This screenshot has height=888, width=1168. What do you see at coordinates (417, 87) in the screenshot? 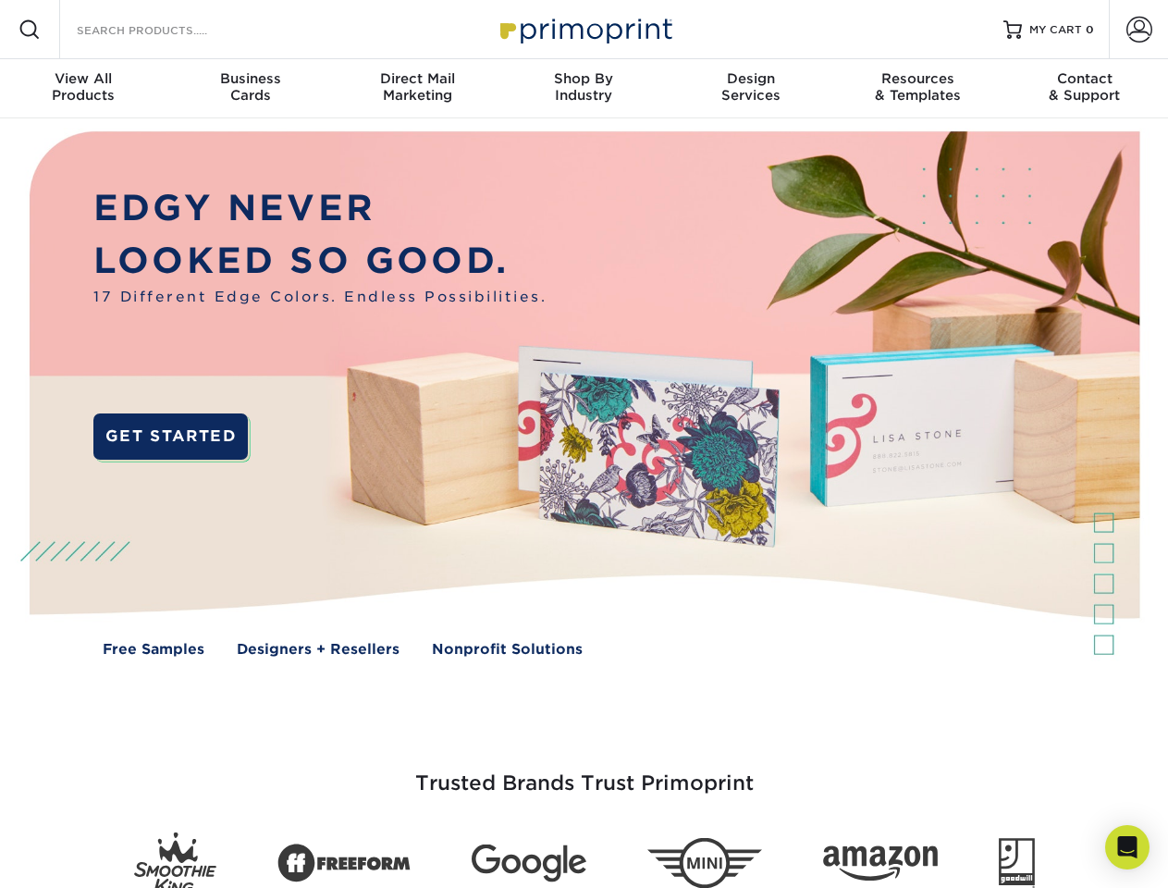
I see `div: Marketing` at bounding box center [417, 87].